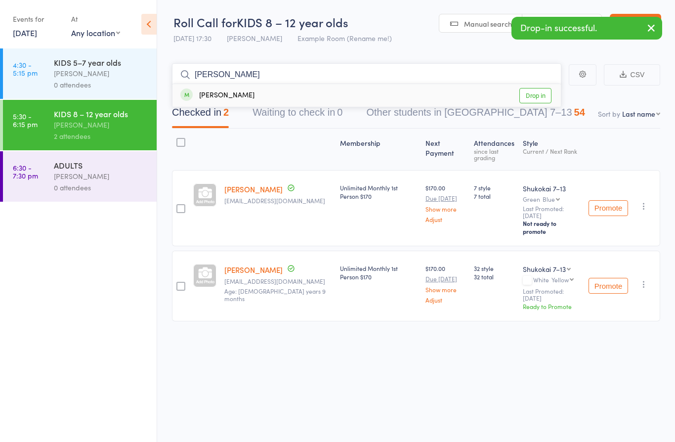  Describe the element at coordinates (638, 114) in the screenshot. I see `div: Last name` at that location.